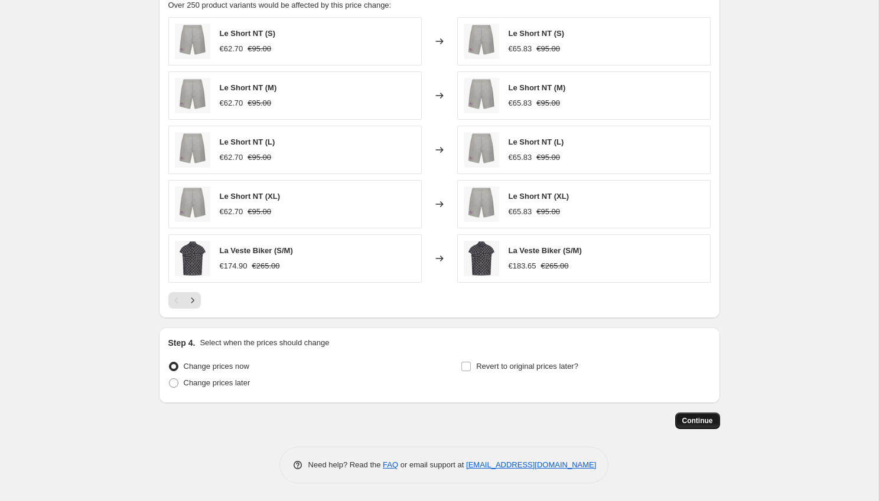 The height and width of the screenshot is (501, 879). Describe the element at coordinates (432, 465) in the screenshot. I see `span: or email support at` at that location.